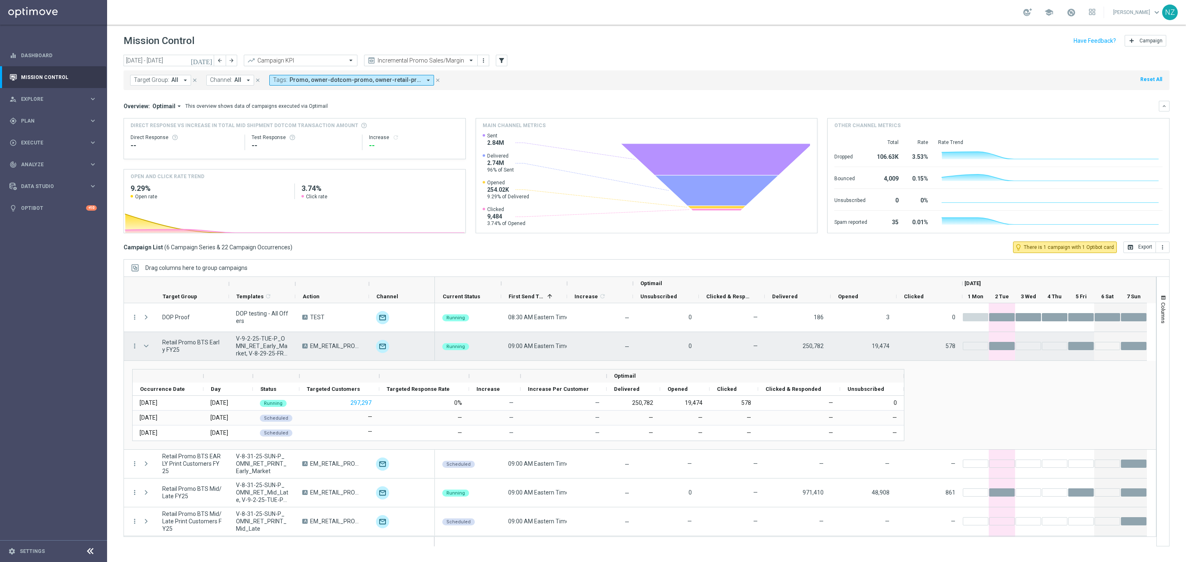  I want to click on div: person_search Explore keyboard_arrow_right, so click(53, 99).